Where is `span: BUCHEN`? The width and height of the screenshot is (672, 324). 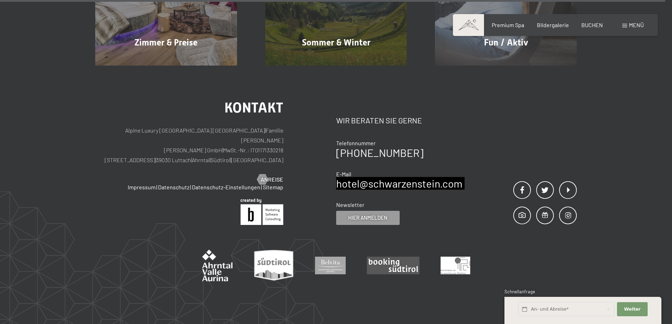
span: BUCHEN is located at coordinates (592, 25).